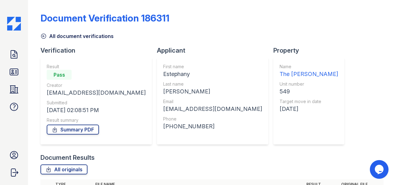 This screenshot has width=396, height=185. Describe the element at coordinates (59, 75) in the screenshot. I see `div: Pass` at that location.